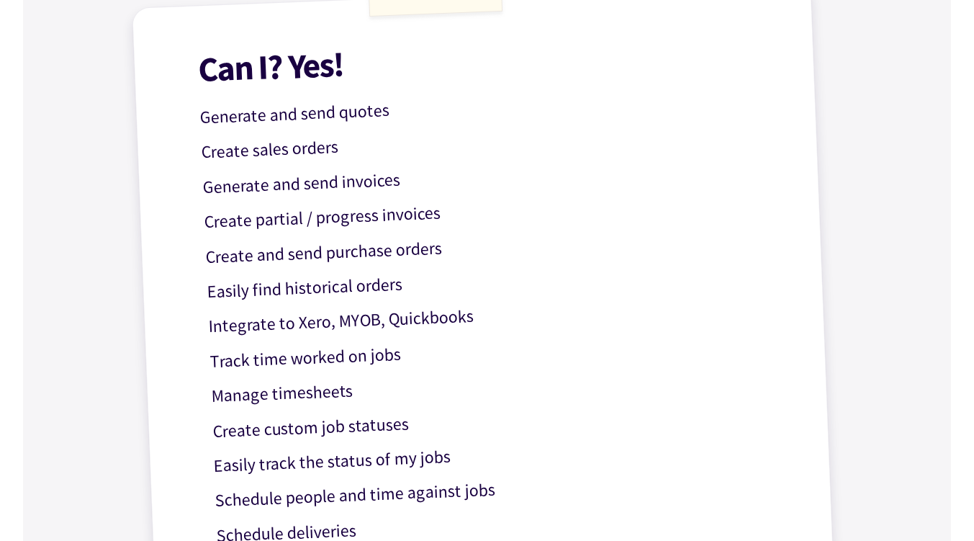  Describe the element at coordinates (499, 420) in the screenshot. I see `p: Create custom job statuses` at that location.